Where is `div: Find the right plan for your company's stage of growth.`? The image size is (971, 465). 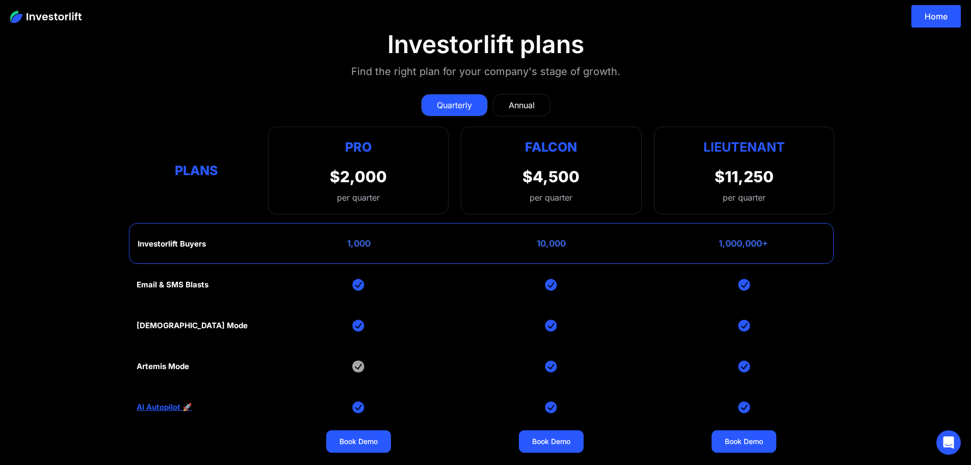 div: Find the right plan for your company's stage of growth. is located at coordinates (486, 71).